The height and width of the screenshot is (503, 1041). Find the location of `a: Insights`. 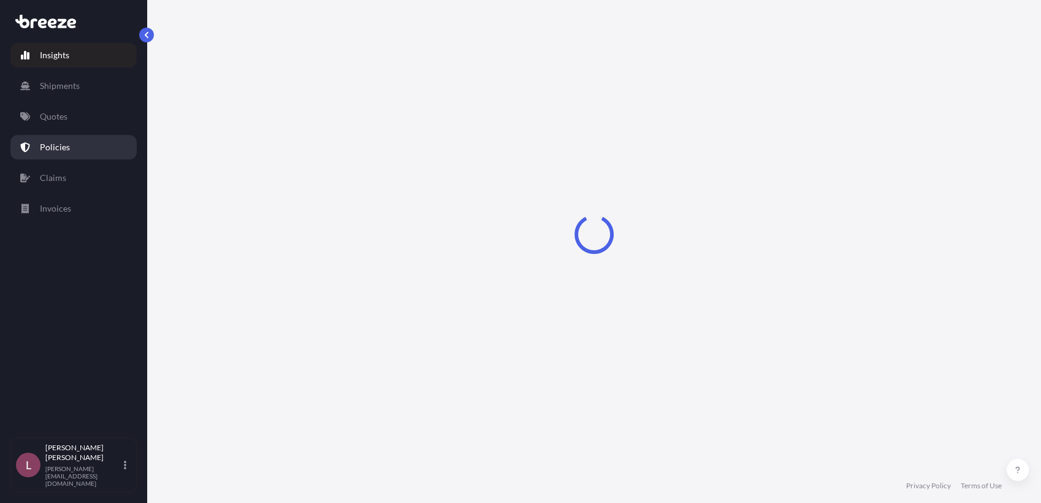

a: Insights is located at coordinates (74, 55).